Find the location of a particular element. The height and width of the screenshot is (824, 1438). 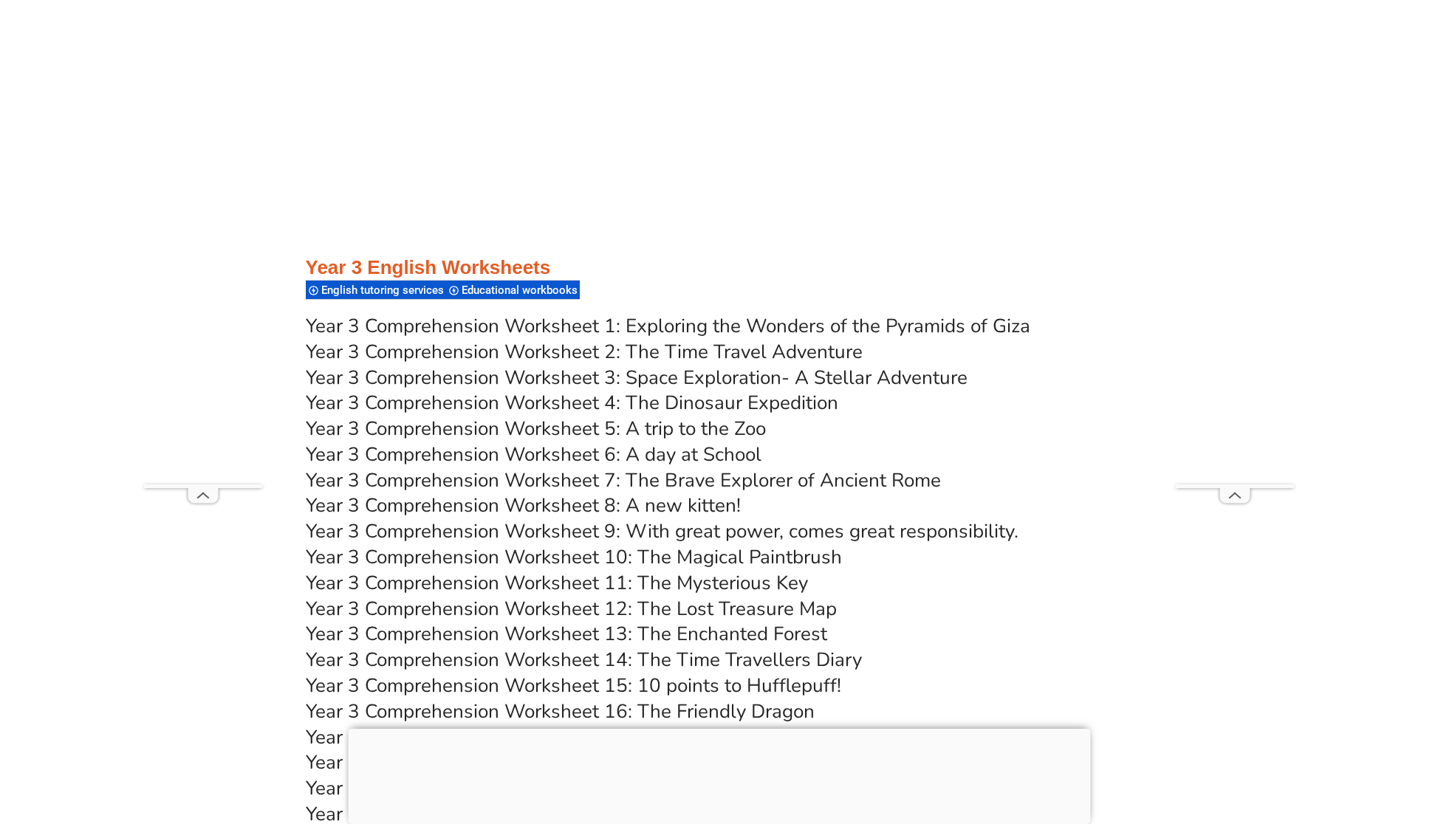

a: Year 3 Comprehension Worksheet 12: The Lost Treasure Map is located at coordinates (571, 608).